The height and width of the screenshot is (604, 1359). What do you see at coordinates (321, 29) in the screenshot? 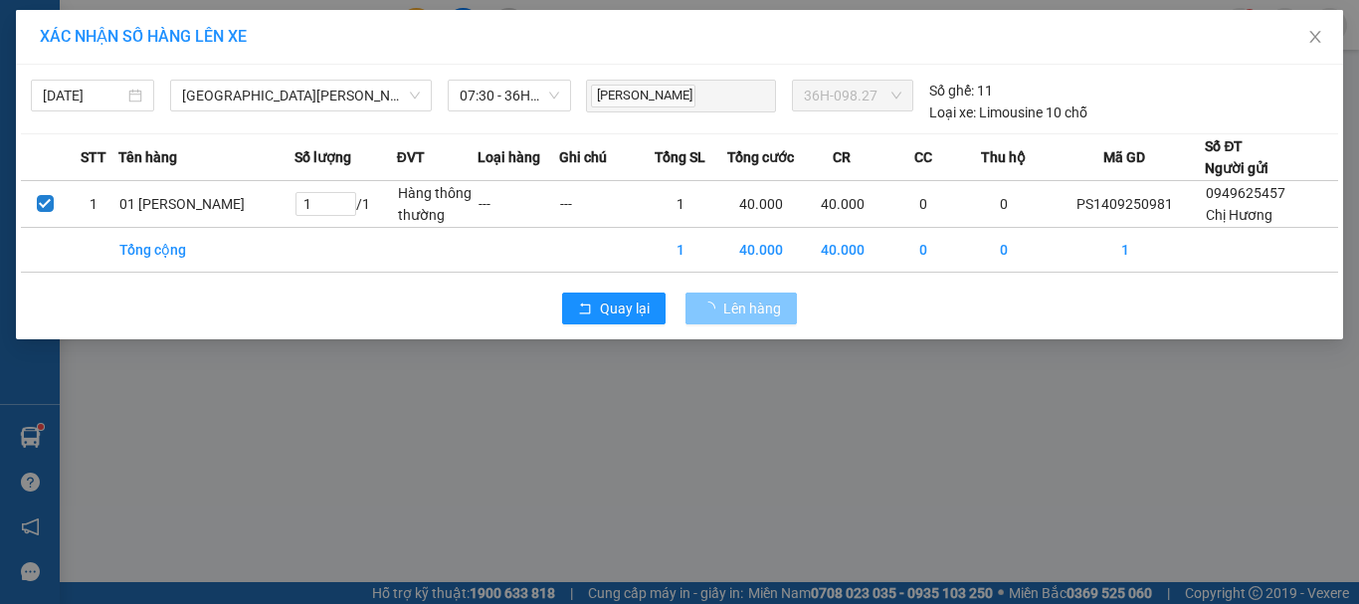
I see `span: PS1409250981` at bounding box center [321, 29].